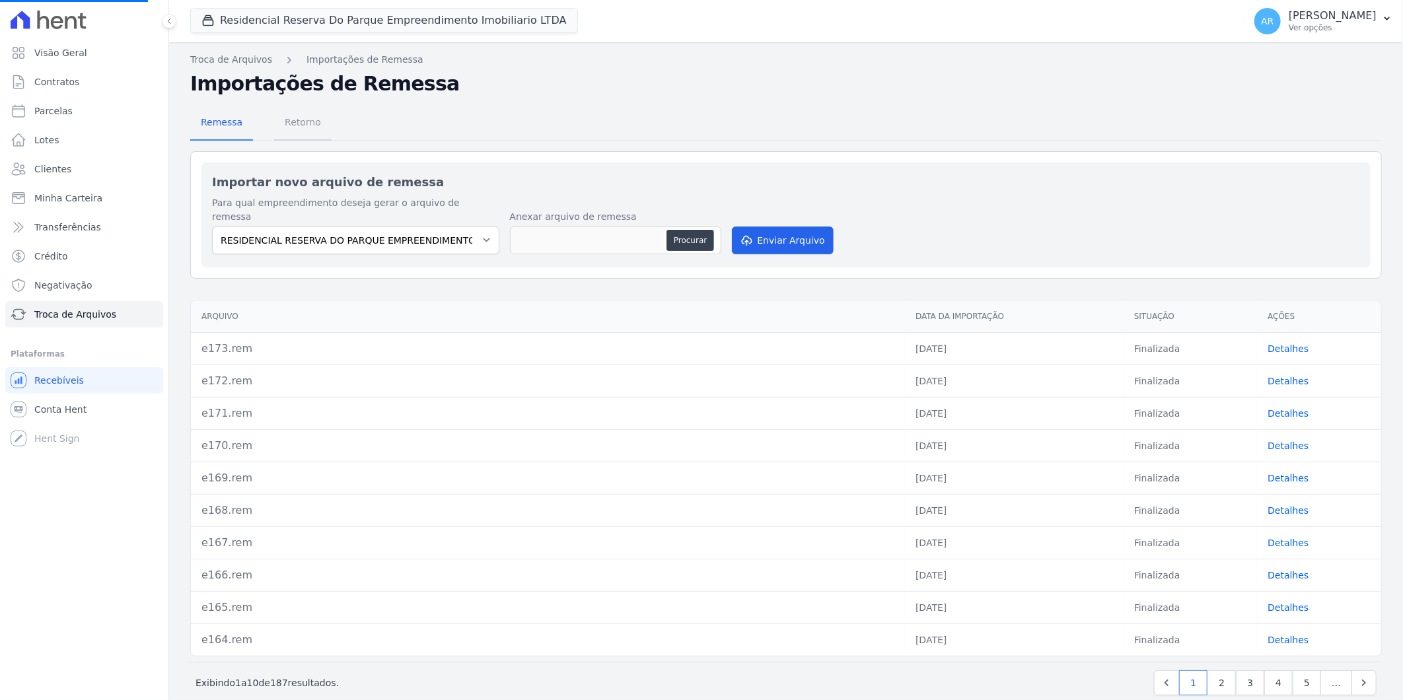  I want to click on span: Contratos, so click(57, 82).